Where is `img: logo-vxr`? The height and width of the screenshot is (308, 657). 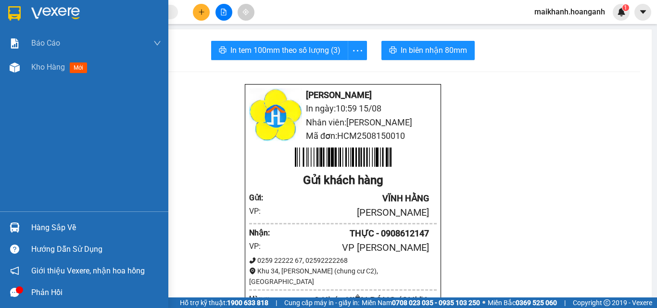 img: logo-vxr is located at coordinates (14, 13).